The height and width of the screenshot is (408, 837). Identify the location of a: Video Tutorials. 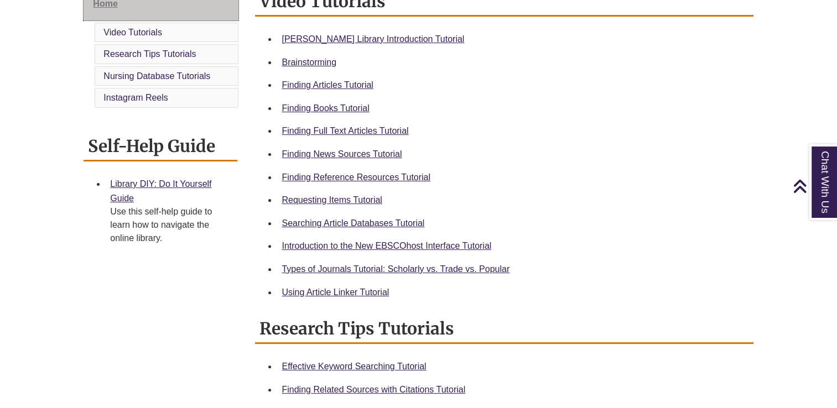
(133, 32).